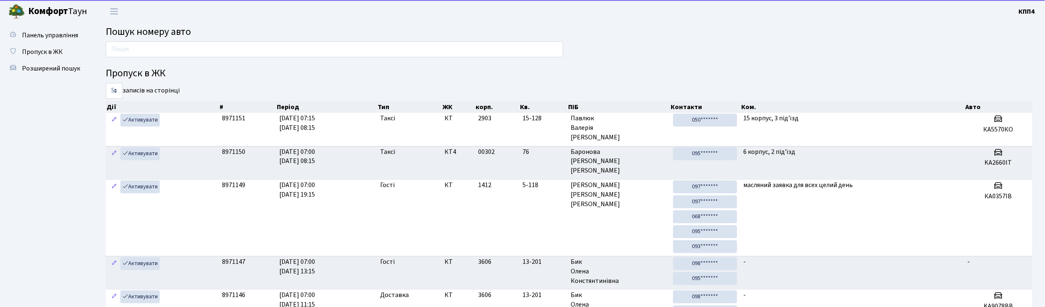 This screenshot has height=307, width=1045. Describe the element at coordinates (114, 11) in the screenshot. I see `button: Переключити навігацію` at that location.